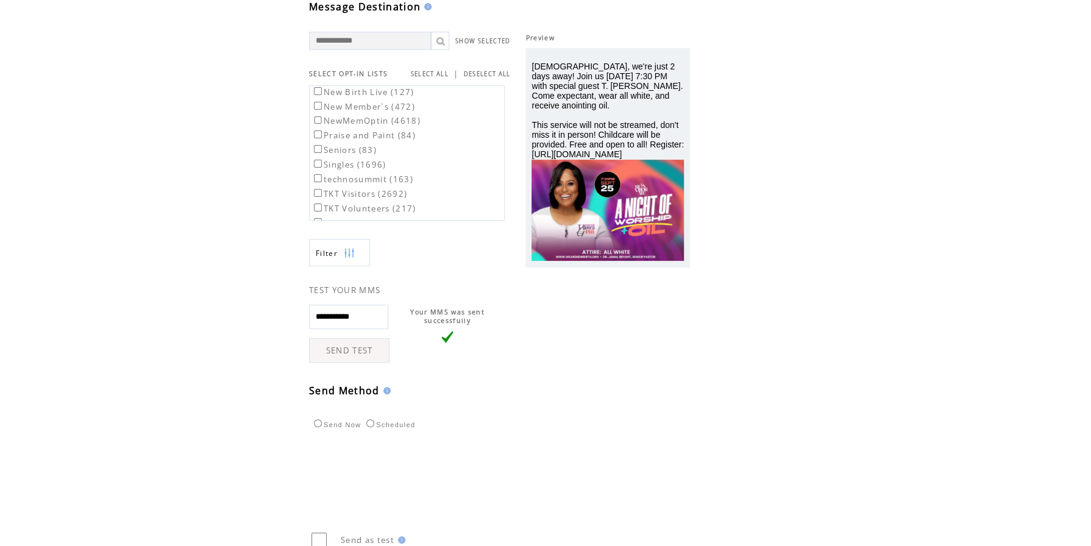  Describe the element at coordinates (447, 316) in the screenshot. I see `span: Your MMS was sent successfully` at that location.